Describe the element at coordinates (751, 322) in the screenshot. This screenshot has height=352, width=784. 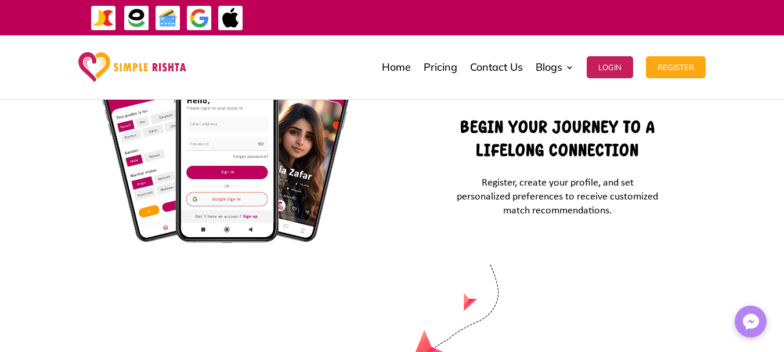
I see `img: Messenger` at that location.